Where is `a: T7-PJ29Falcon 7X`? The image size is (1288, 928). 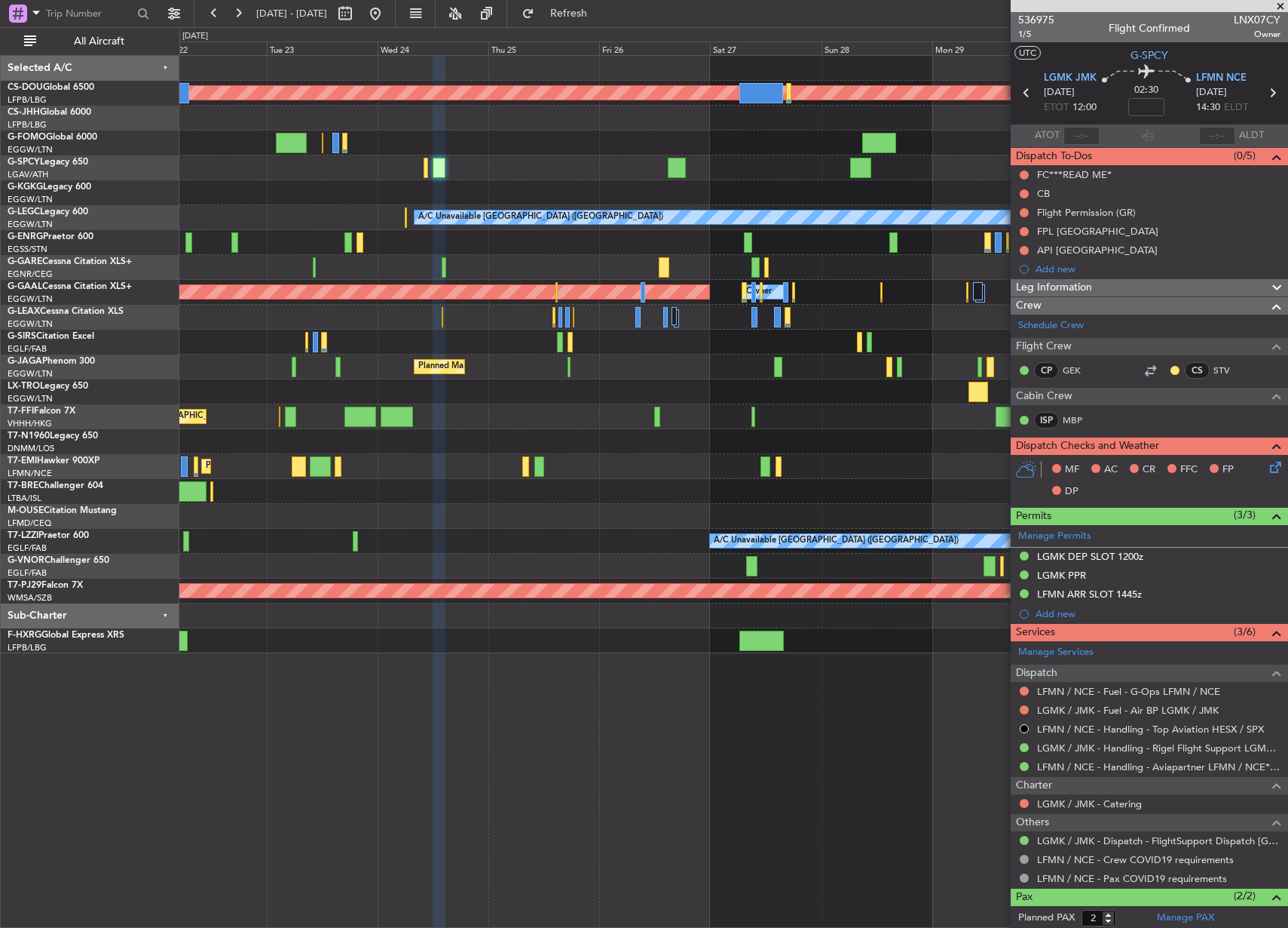 a: T7-PJ29Falcon 7X is located at coordinates (45, 585).